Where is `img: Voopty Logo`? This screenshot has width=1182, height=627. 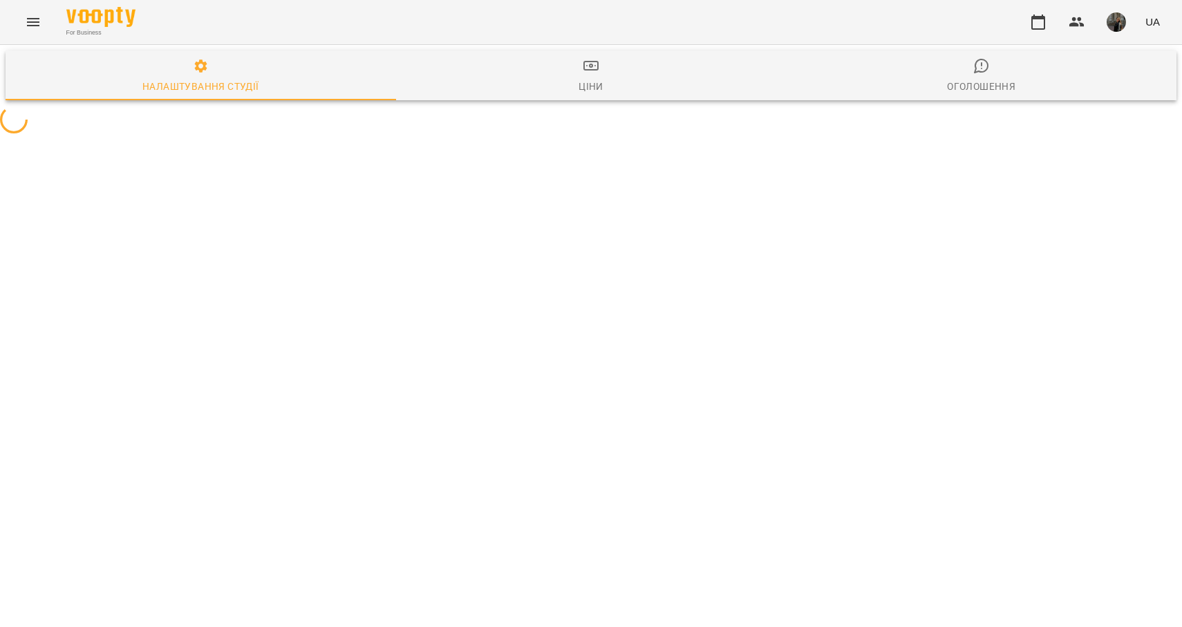
img: Voopty Logo is located at coordinates (101, 17).